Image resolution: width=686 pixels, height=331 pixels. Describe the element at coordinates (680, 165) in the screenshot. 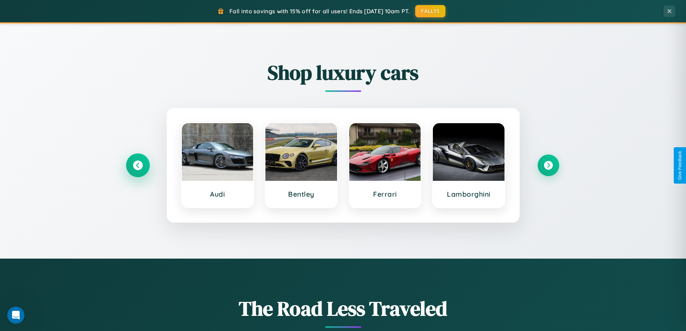

I see `div: Give Feedback` at that location.